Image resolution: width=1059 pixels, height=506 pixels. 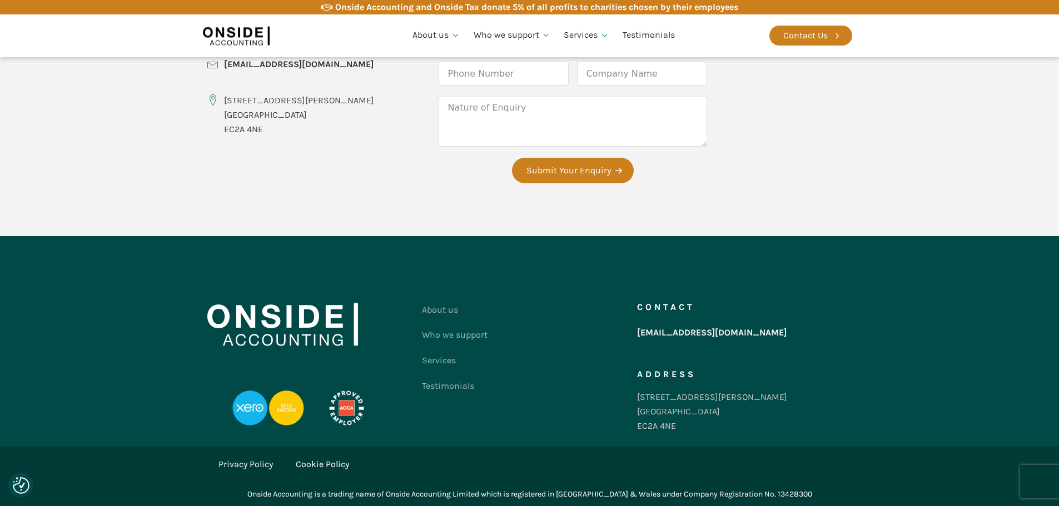 What do you see at coordinates (811, 36) in the screenshot?
I see `a: Contact Us` at bounding box center [811, 36].